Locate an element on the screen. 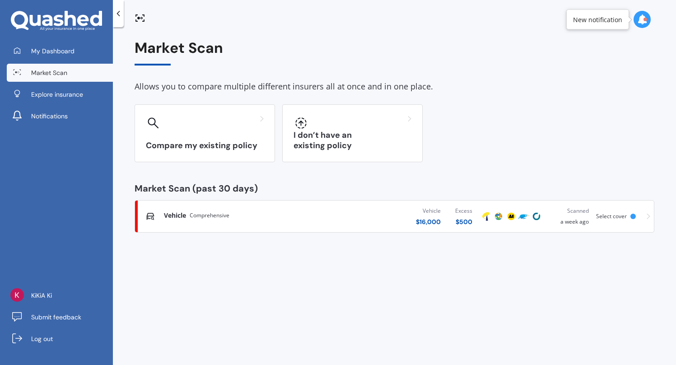  img: AA is located at coordinates (511, 216).